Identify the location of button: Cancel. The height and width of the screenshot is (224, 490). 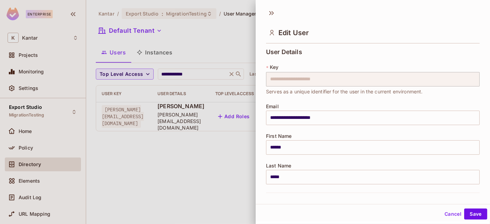
(453, 214).